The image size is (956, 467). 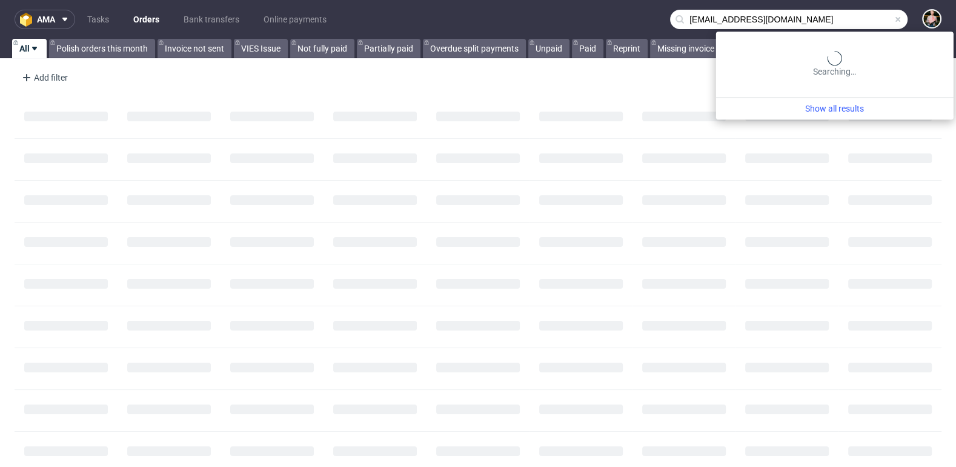 What do you see at coordinates (322, 48) in the screenshot?
I see `a: Not fully paid` at bounding box center [322, 48].